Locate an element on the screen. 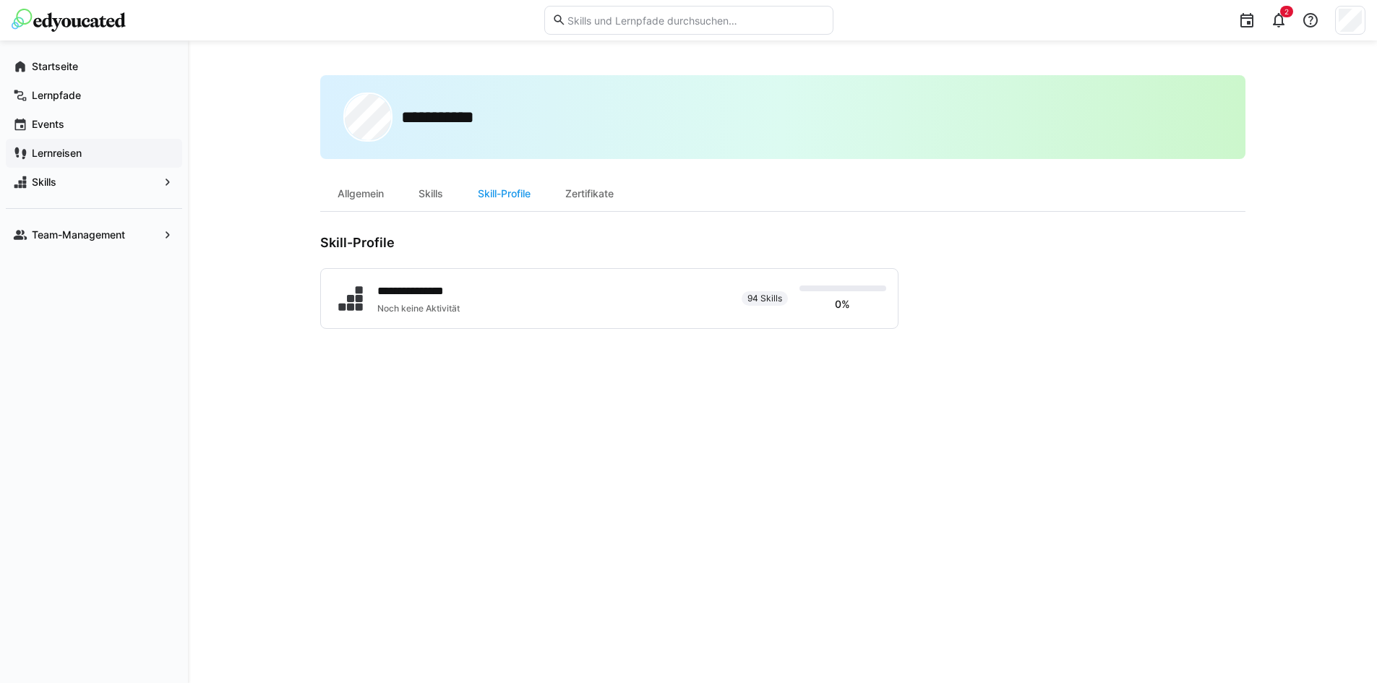 The image size is (1377, 683). input: Skills und Lernpfade durchsuchen… is located at coordinates (695, 20).